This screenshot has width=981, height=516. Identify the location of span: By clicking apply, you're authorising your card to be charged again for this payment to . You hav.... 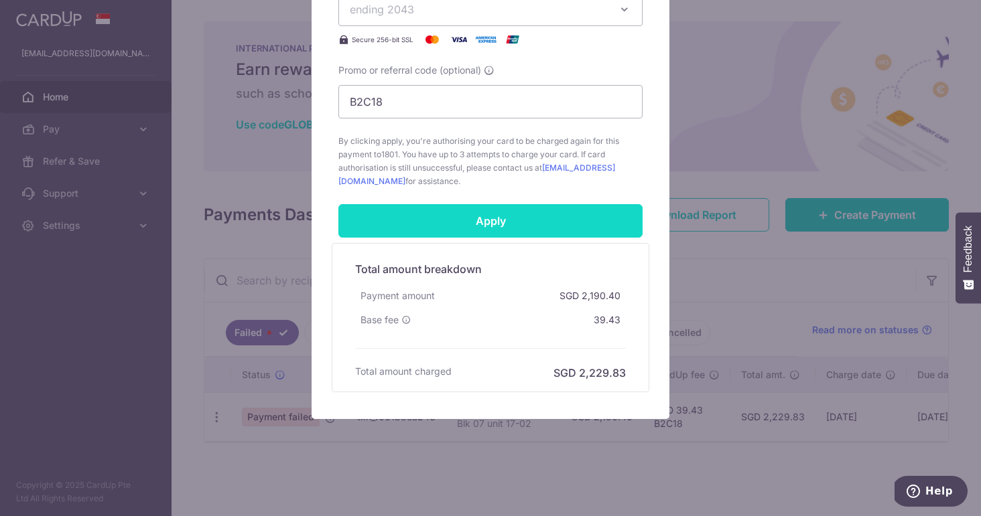
(490, 161).